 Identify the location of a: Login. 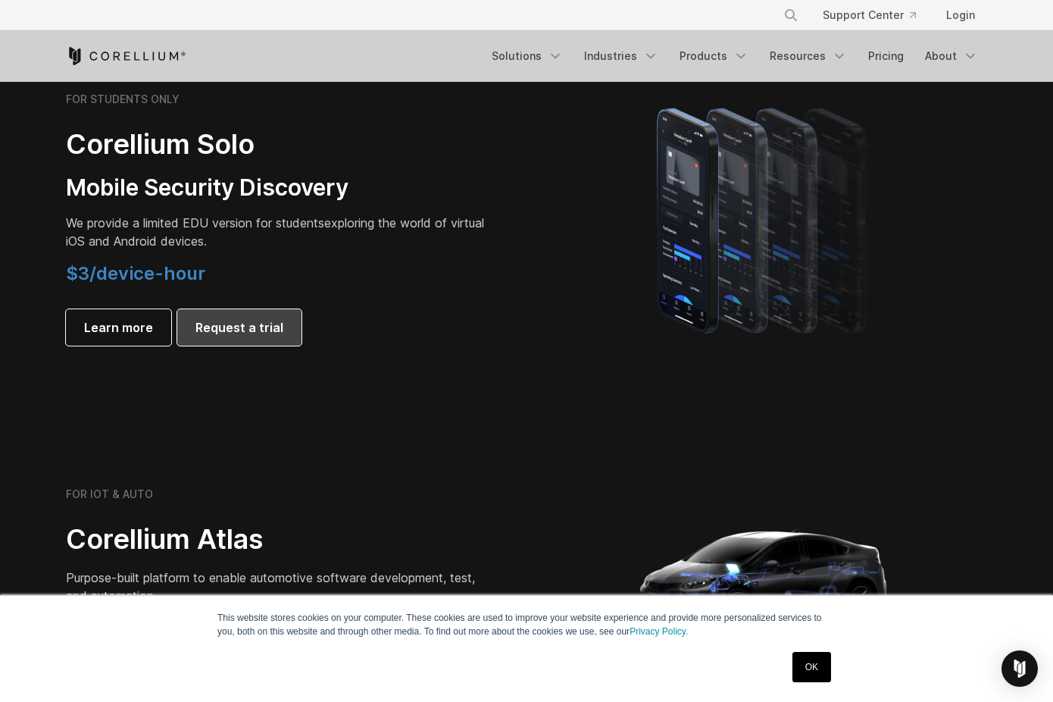
(961, 15).